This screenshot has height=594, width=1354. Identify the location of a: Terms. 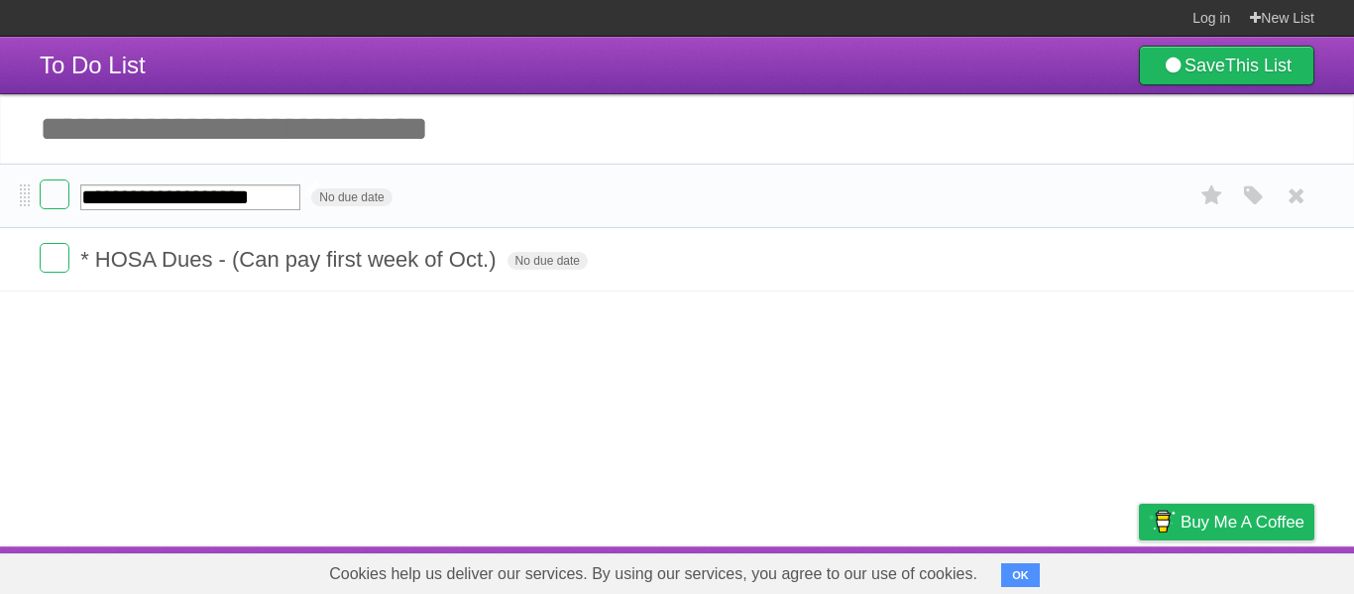
(1067, 570).